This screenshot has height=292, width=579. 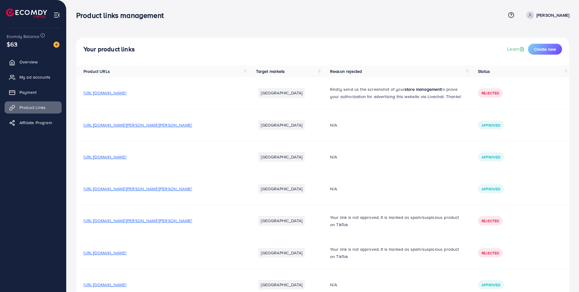 I want to click on a: Payment, so click(x=33, y=92).